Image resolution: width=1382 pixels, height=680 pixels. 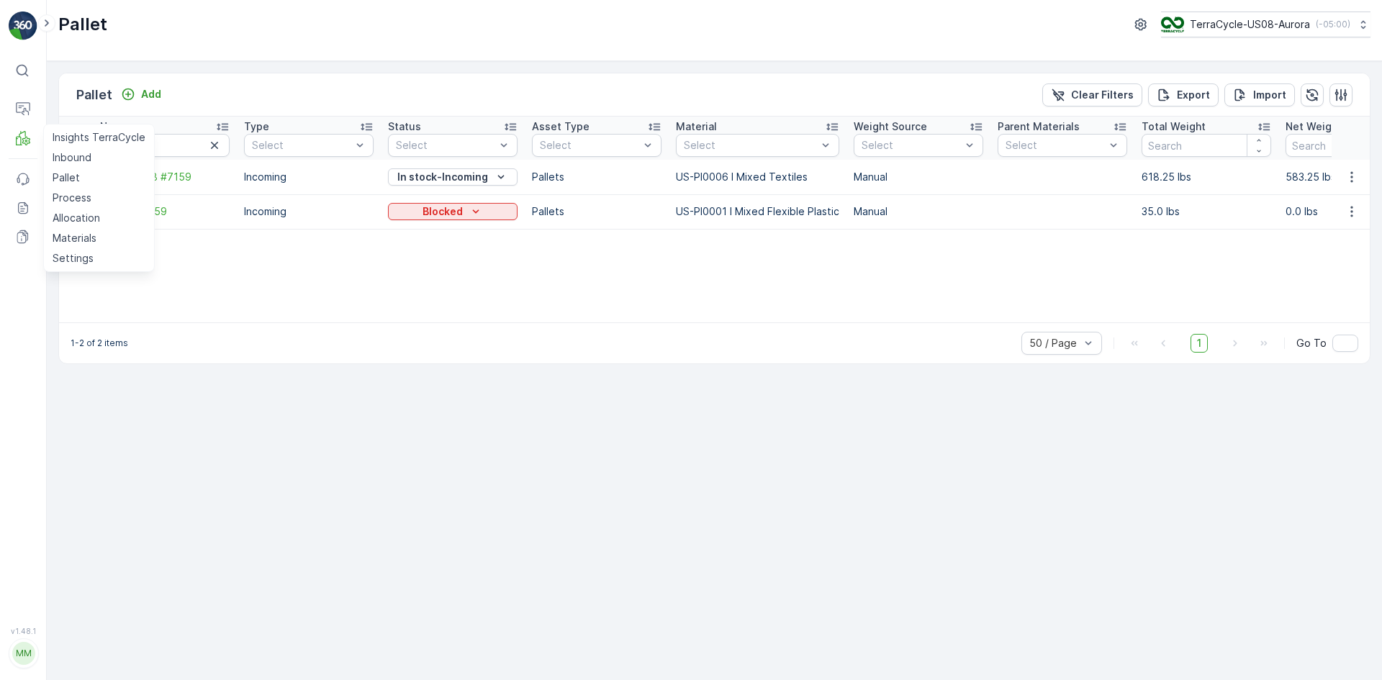 What do you see at coordinates (757, 212) in the screenshot?
I see `td: US-PI0001 I Mixed Flexible Plastic` at bounding box center [757, 212].